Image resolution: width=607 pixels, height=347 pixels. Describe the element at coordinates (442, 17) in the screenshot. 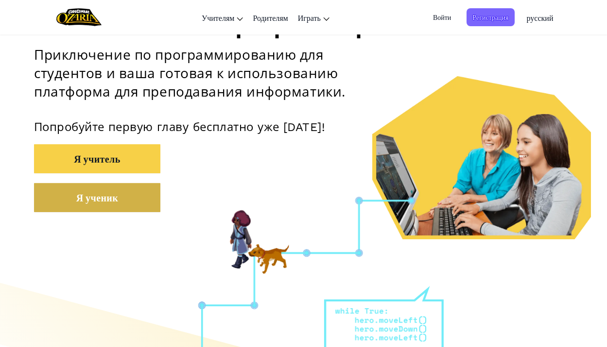

I see `button: Войти` at that location.